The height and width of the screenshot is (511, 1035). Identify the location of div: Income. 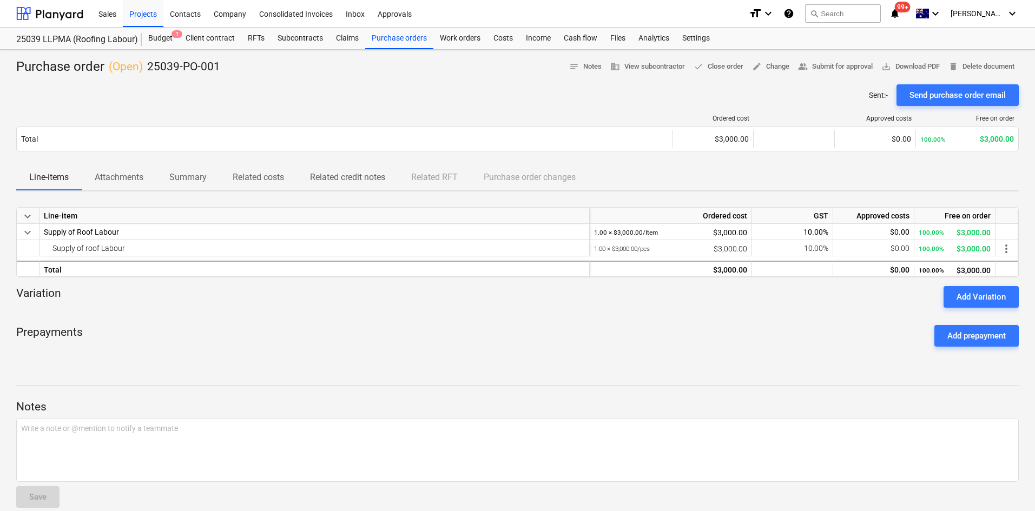
(538, 38).